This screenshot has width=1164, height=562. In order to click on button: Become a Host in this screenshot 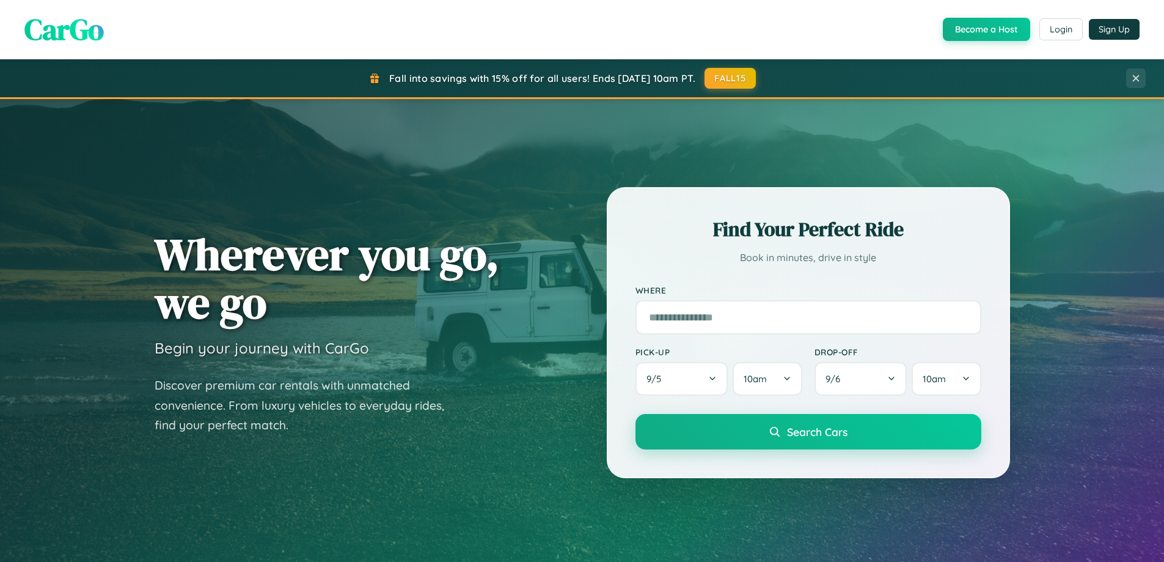, I will do `click(986, 29)`.